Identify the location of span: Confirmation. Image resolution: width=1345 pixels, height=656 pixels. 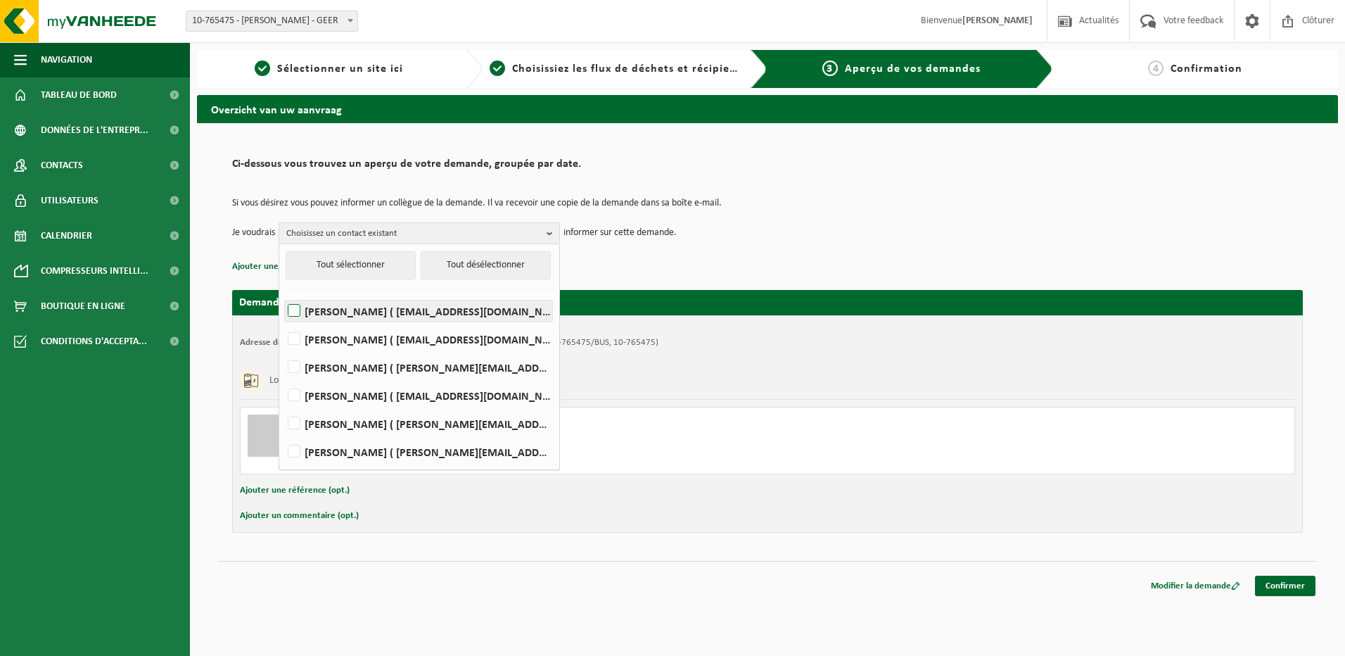
(1207, 69).